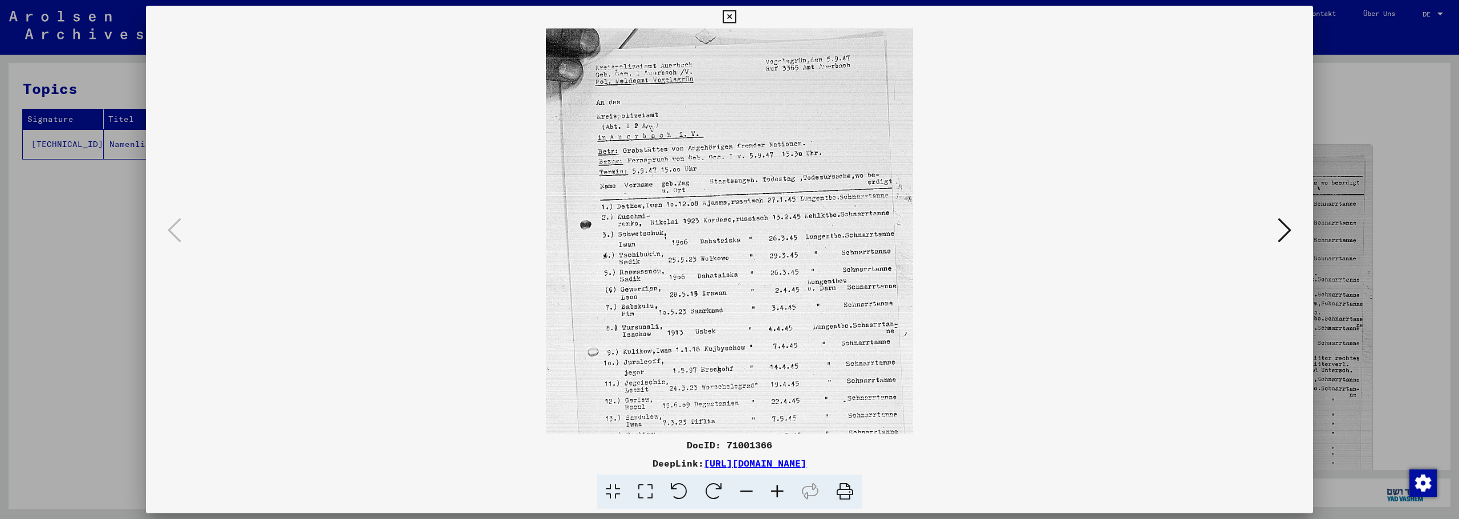  Describe the element at coordinates (730, 463) in the screenshot. I see `div: DeepLink:` at that location.